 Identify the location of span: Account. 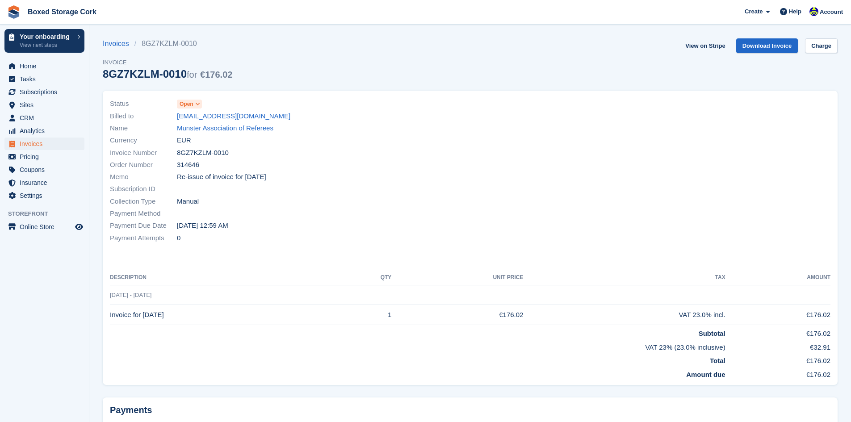
(831, 12).